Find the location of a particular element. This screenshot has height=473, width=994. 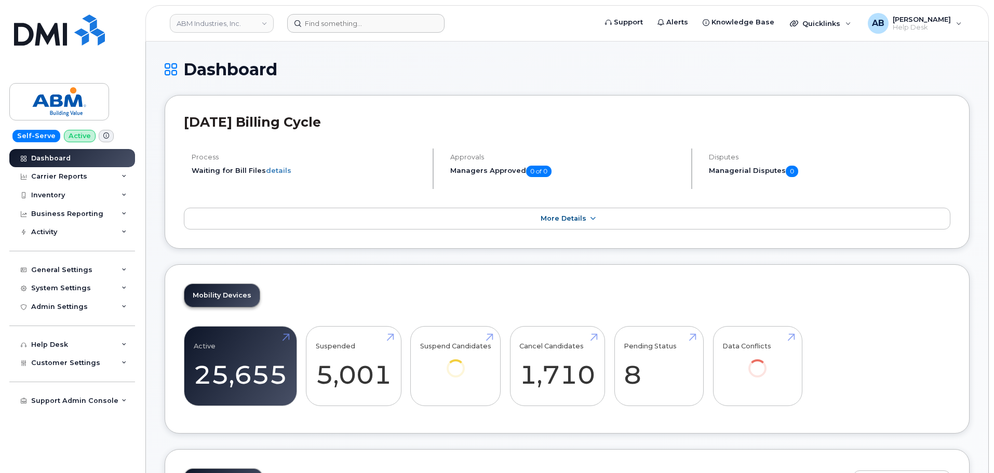

a: details is located at coordinates (278, 170).